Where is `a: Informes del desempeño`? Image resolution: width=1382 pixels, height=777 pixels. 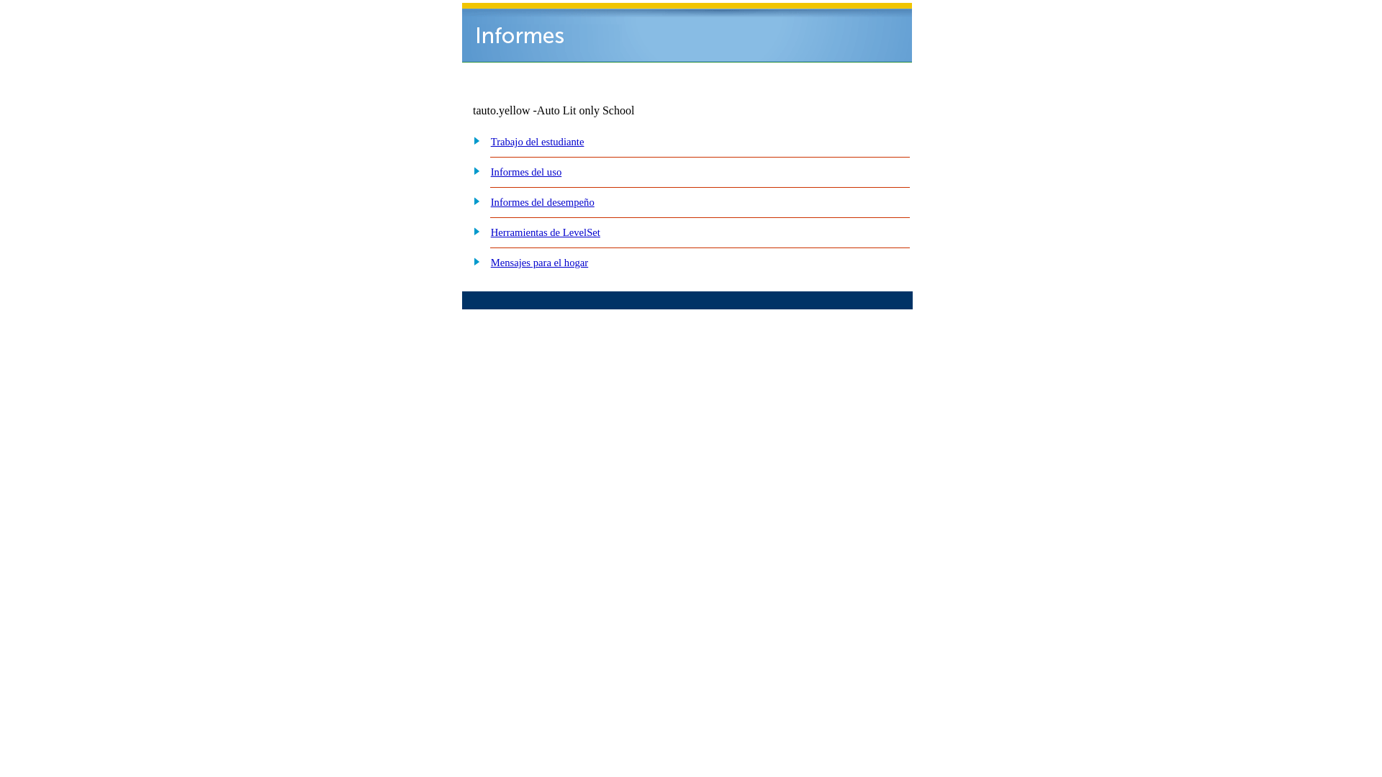 a: Informes del desempeño is located at coordinates (543, 202).